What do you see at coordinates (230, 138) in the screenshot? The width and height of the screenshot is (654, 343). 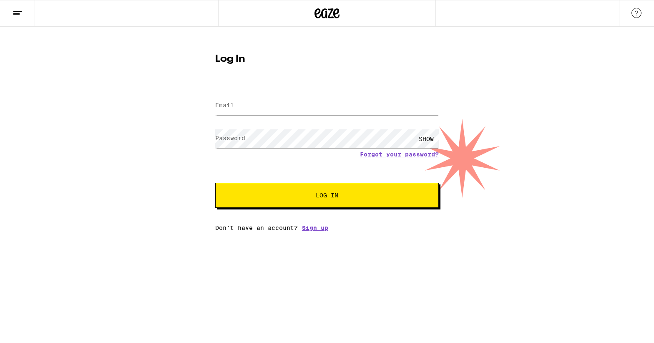 I see `label: Password` at bounding box center [230, 138].